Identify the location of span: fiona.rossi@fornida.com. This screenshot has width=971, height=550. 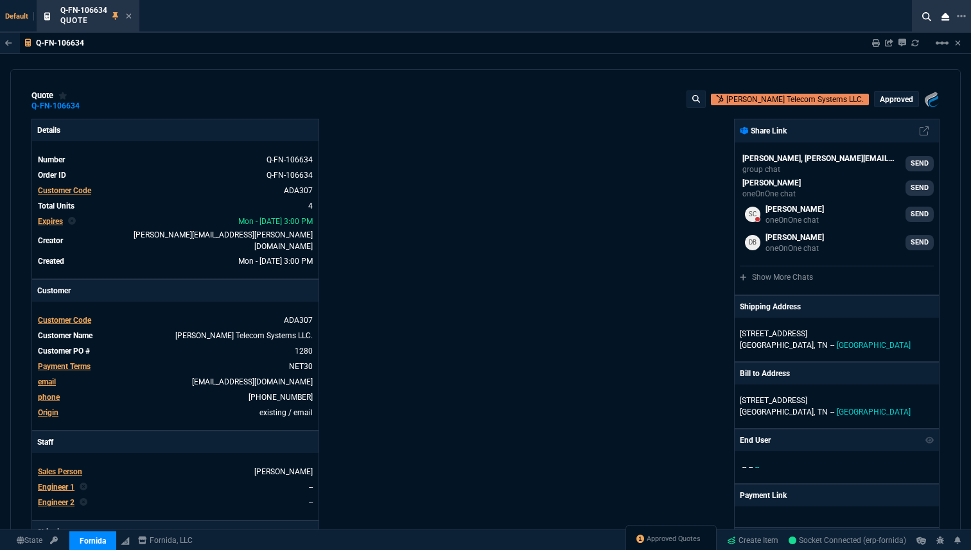
(223, 241).